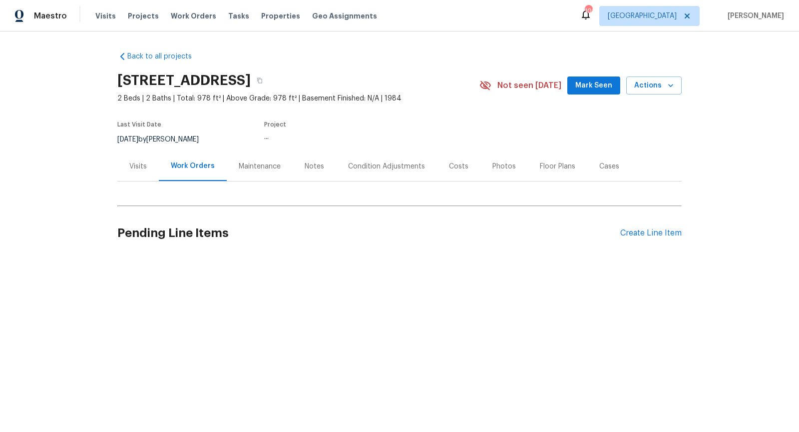 The image size is (799, 432). What do you see at coordinates (651, 233) in the screenshot?
I see `div: Create Line Item` at bounding box center [651, 233].